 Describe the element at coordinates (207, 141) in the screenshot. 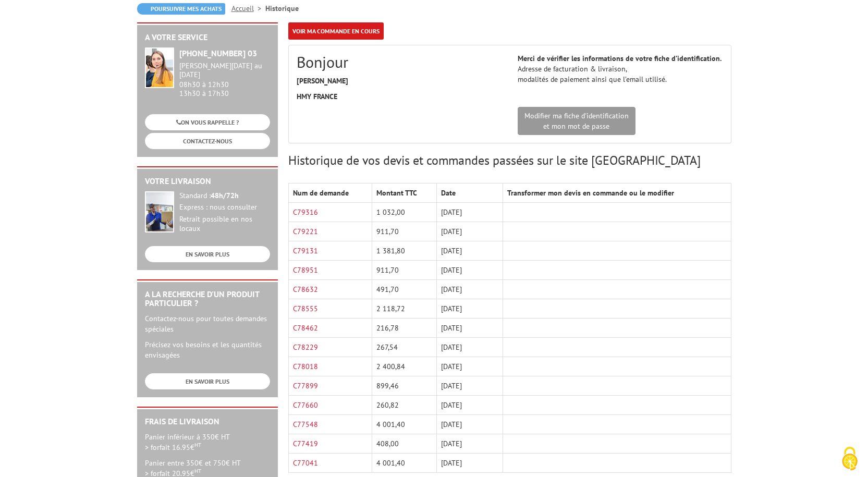

I see `a: CONTACTEZ-NOUS` at that location.